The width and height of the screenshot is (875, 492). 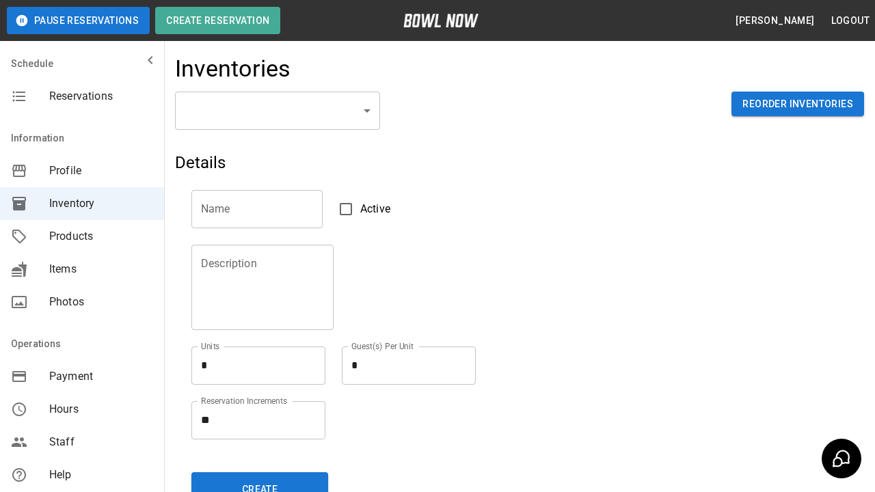 I want to click on span: Photos, so click(x=101, y=302).